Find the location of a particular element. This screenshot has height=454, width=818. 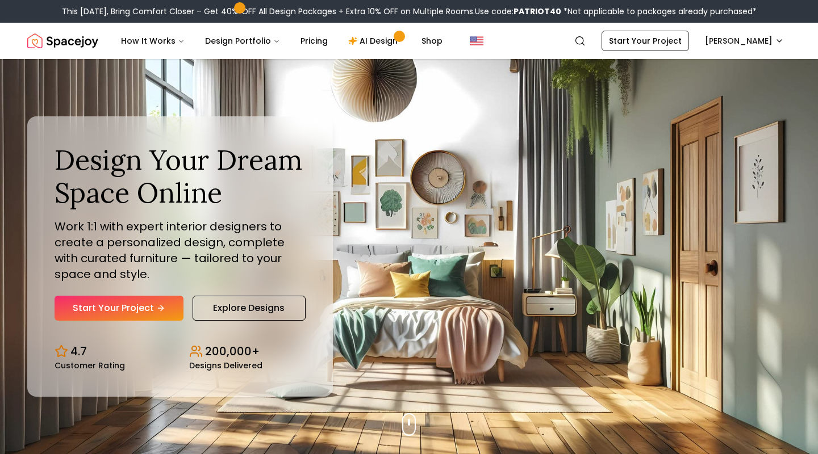

button: Design Portfolio is located at coordinates (242, 41).